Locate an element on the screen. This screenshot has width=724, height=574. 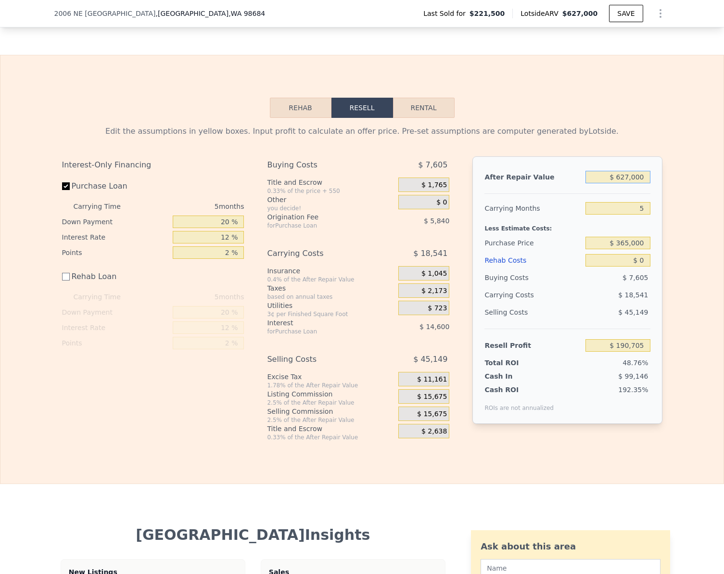
span: $221,500 is located at coordinates (487, 13).